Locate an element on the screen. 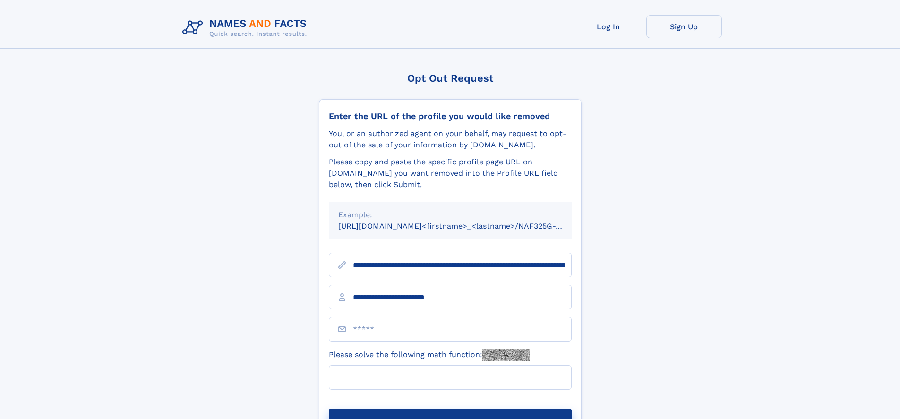 This screenshot has height=419, width=900. a: Log In is located at coordinates (608, 26).